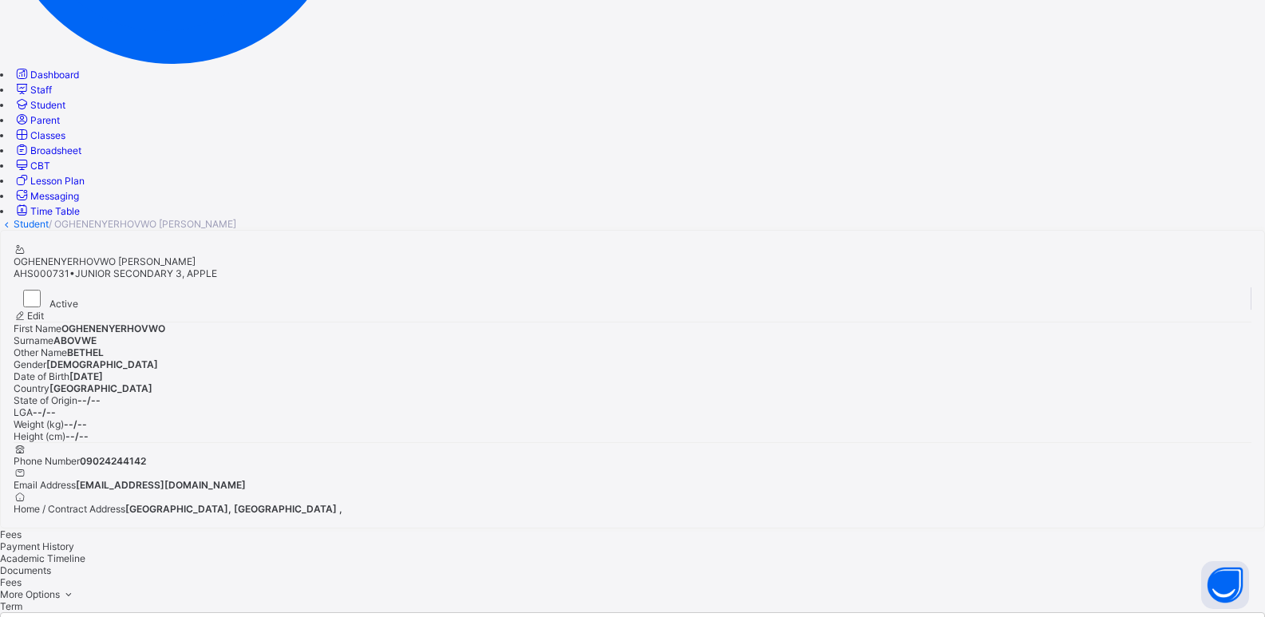 The image size is (1265, 617). I want to click on button: Open asap, so click(1225, 585).